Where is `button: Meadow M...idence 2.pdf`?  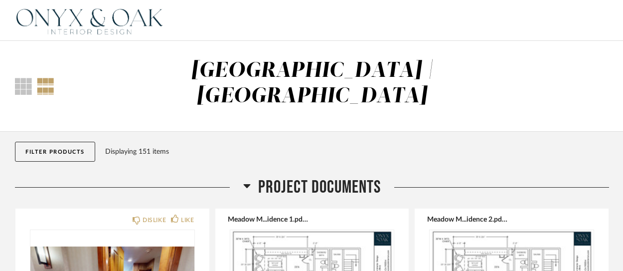 button: Meadow M...idence 2.pdf is located at coordinates (468, 219).